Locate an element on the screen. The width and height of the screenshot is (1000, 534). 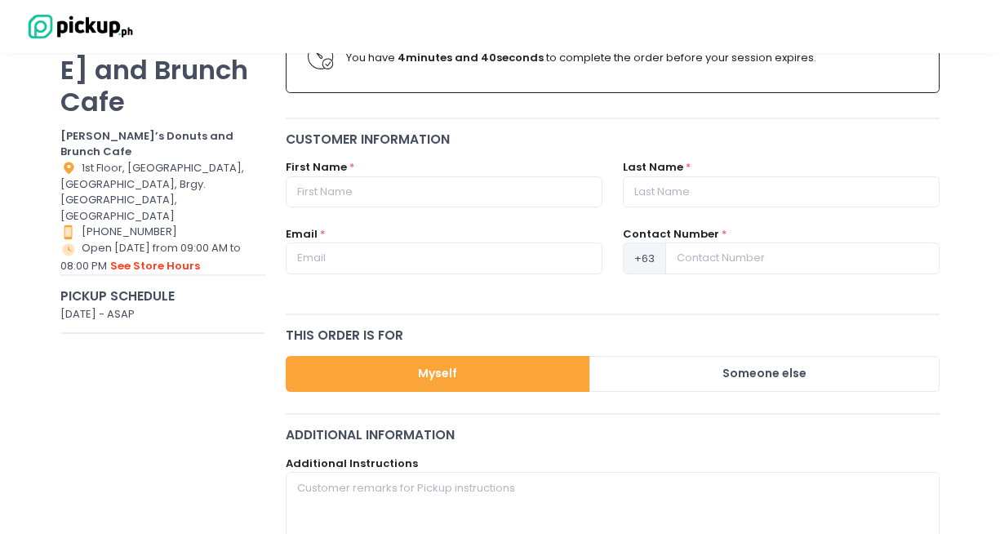
label: Email is located at coordinates (301, 234).